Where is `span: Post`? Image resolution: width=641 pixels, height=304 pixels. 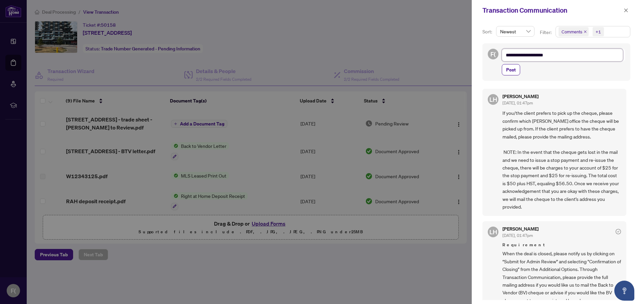 span: Post is located at coordinates (511, 70).